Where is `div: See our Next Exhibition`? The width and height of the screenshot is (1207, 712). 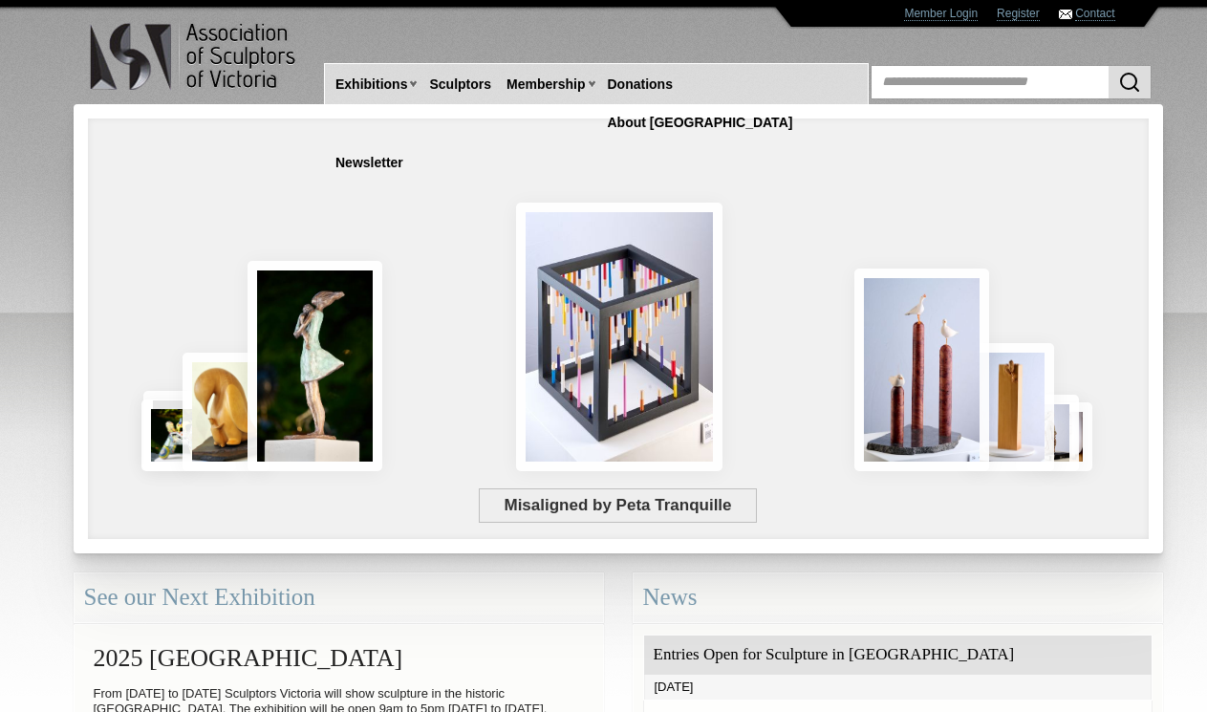 div: See our Next Exhibition is located at coordinates (338, 597).